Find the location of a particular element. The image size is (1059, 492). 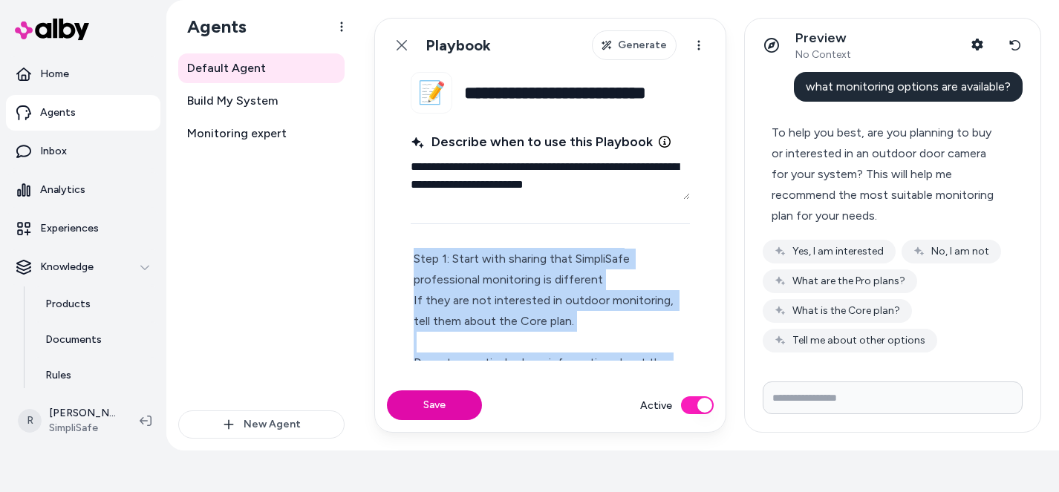

label: Active is located at coordinates (656, 405).